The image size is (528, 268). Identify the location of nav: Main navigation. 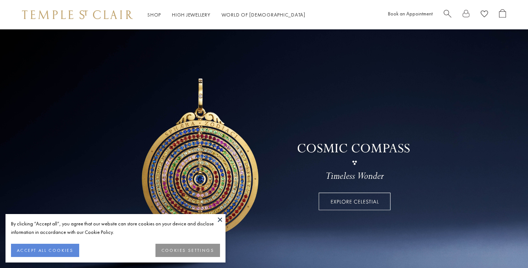
(226, 15).